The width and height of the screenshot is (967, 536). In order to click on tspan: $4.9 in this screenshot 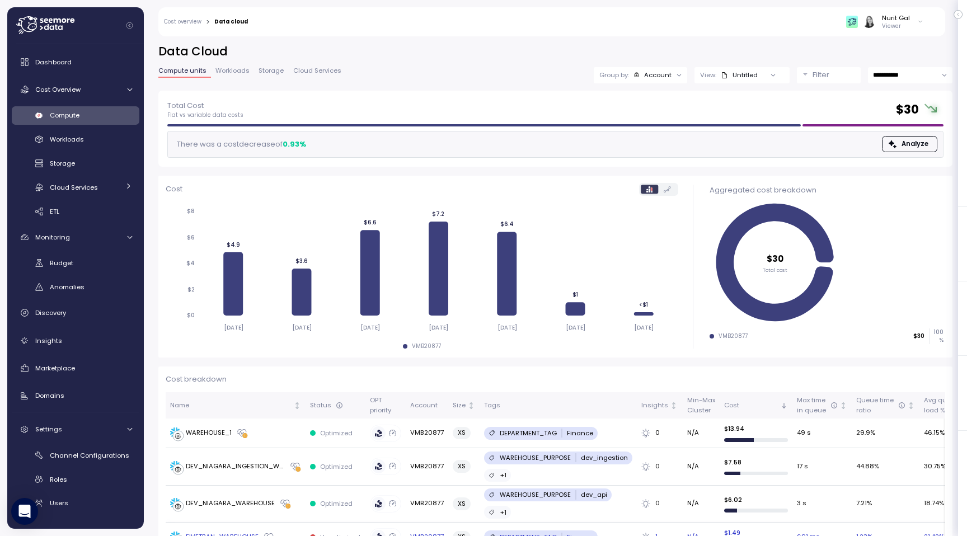, I will do `click(233, 245)`.